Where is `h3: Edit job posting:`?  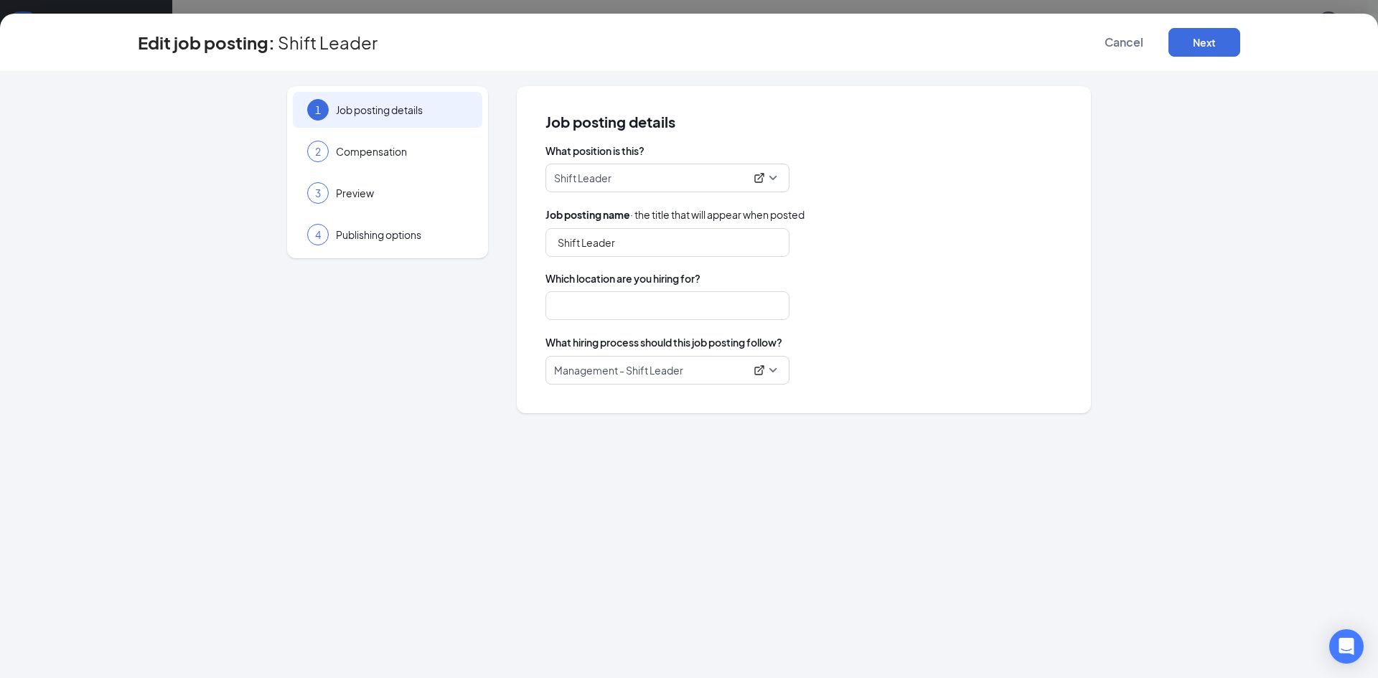
h3: Edit job posting: is located at coordinates (206, 42).